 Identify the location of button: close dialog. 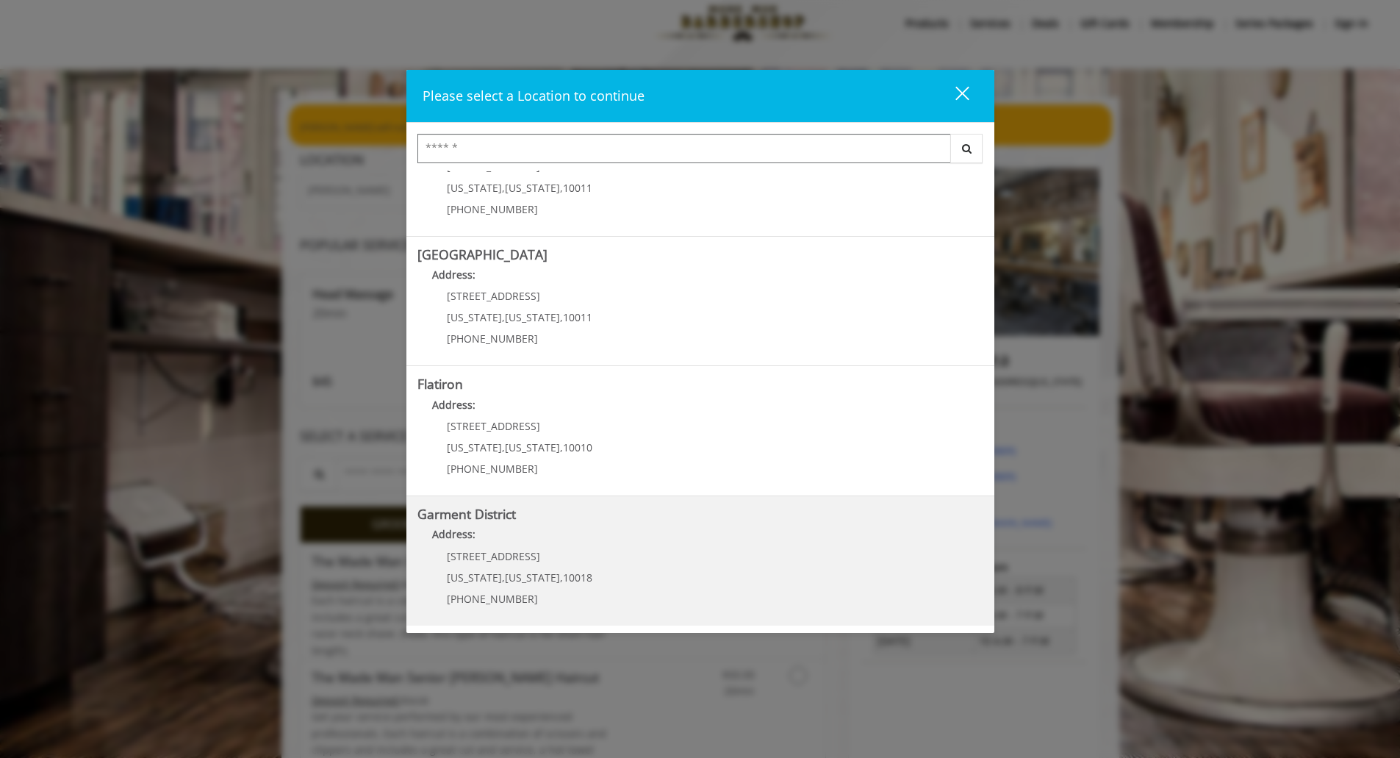
(953, 96).